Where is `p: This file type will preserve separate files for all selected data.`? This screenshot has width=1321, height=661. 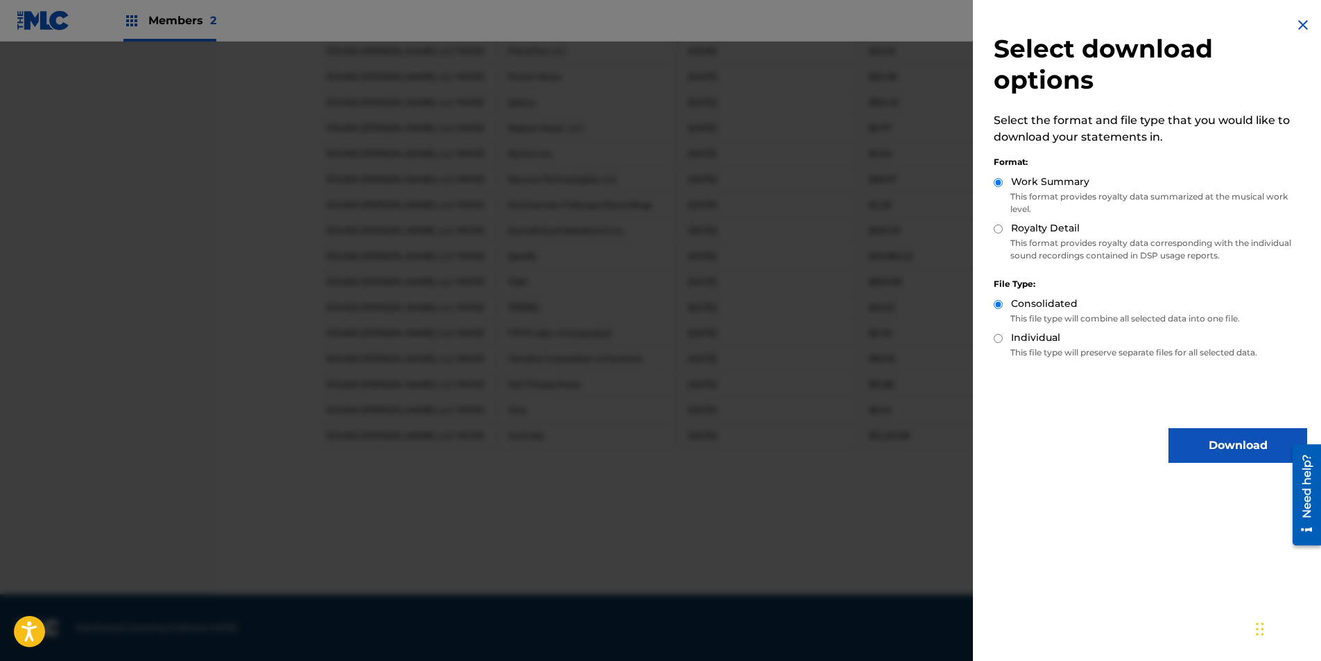 p: This file type will preserve separate files for all selected data. is located at coordinates (1150, 353).